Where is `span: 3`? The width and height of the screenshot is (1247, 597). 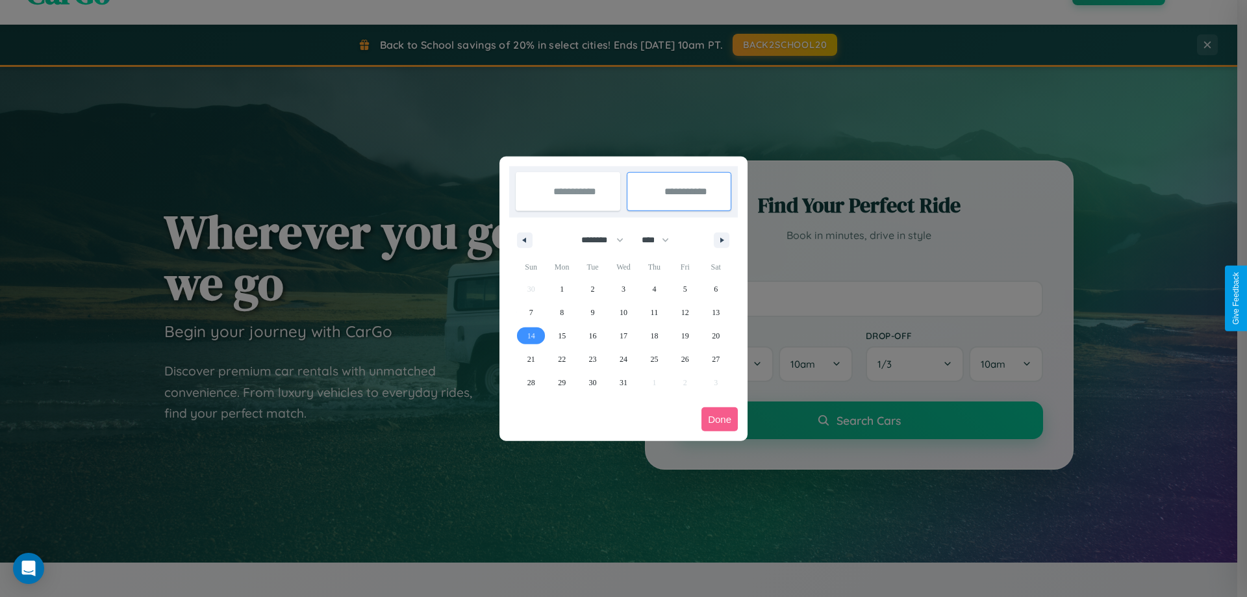 span: 3 is located at coordinates (623, 289).